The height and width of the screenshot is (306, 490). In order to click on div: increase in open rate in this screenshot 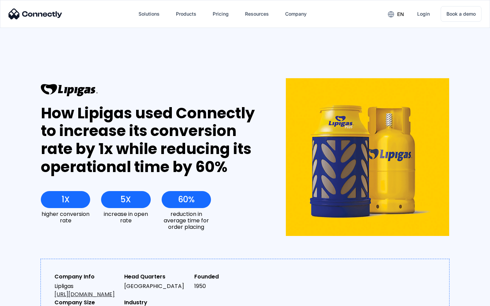, I will do `click(126, 217)`.